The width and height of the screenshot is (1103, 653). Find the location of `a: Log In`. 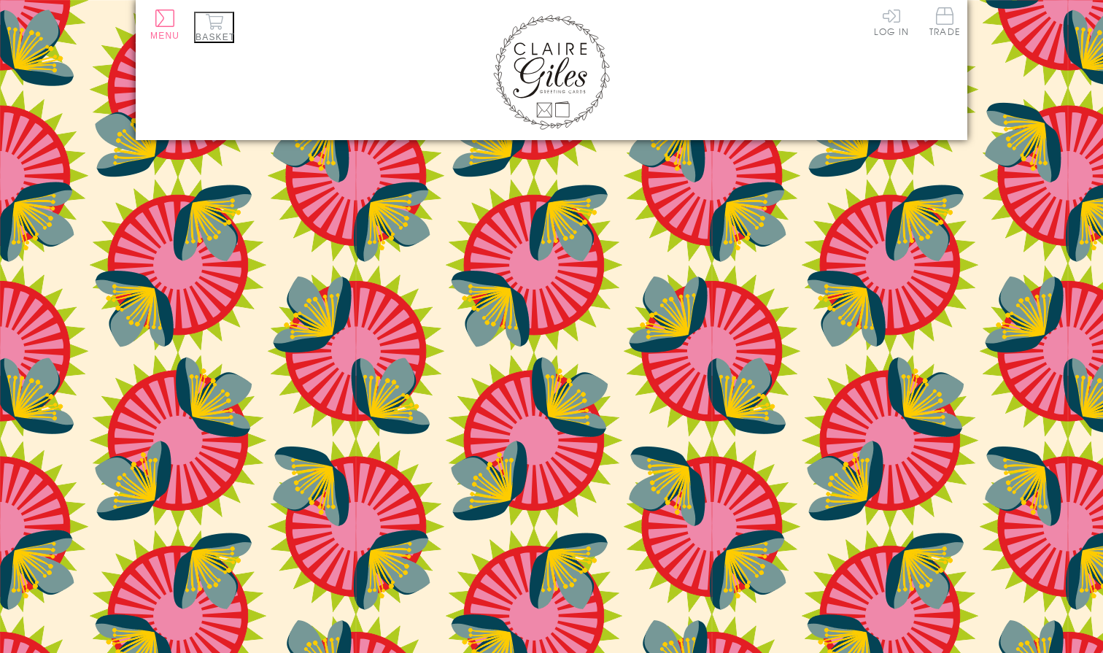

a: Log In is located at coordinates (891, 21).